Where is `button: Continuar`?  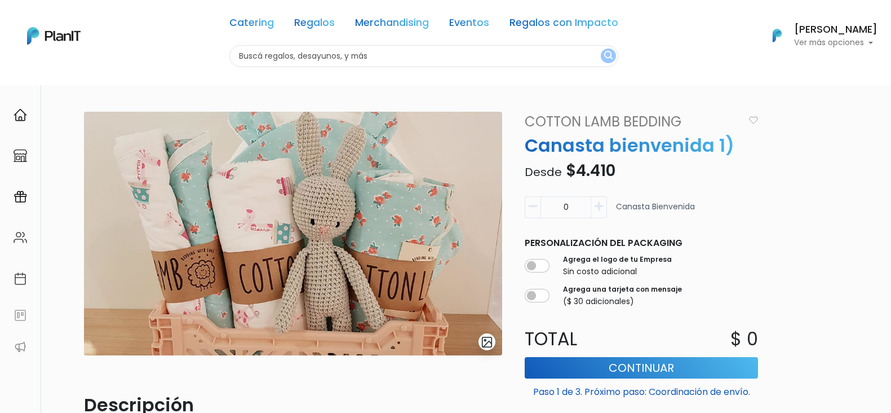 button: Continuar is located at coordinates (641, 367).